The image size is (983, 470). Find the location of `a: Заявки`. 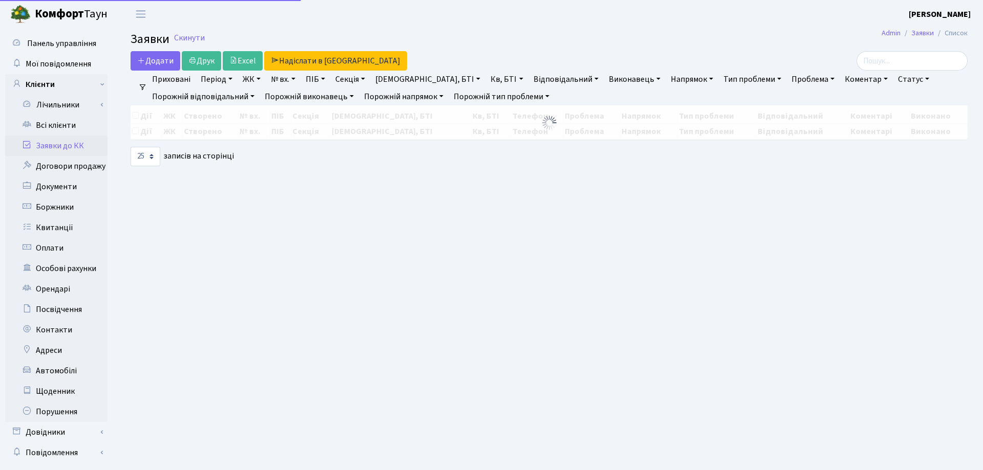

a: Заявки is located at coordinates (922, 33).